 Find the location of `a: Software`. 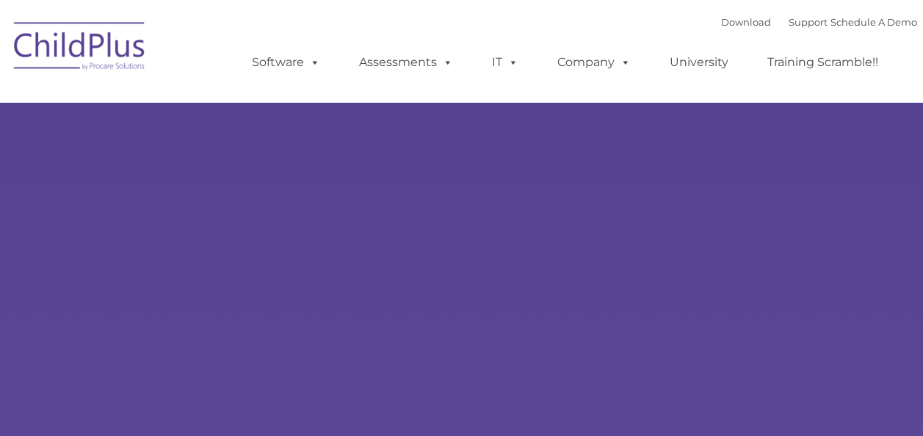

a: Software is located at coordinates (286, 62).